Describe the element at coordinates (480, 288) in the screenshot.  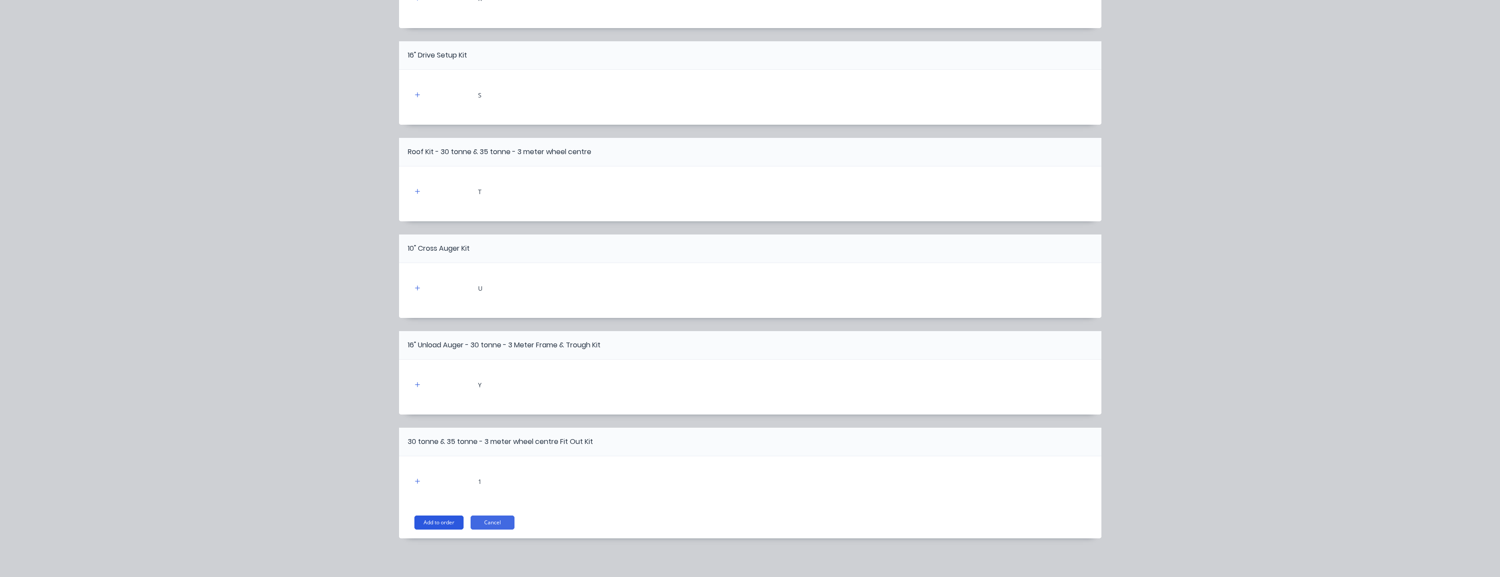
I see `div: U` at that location.